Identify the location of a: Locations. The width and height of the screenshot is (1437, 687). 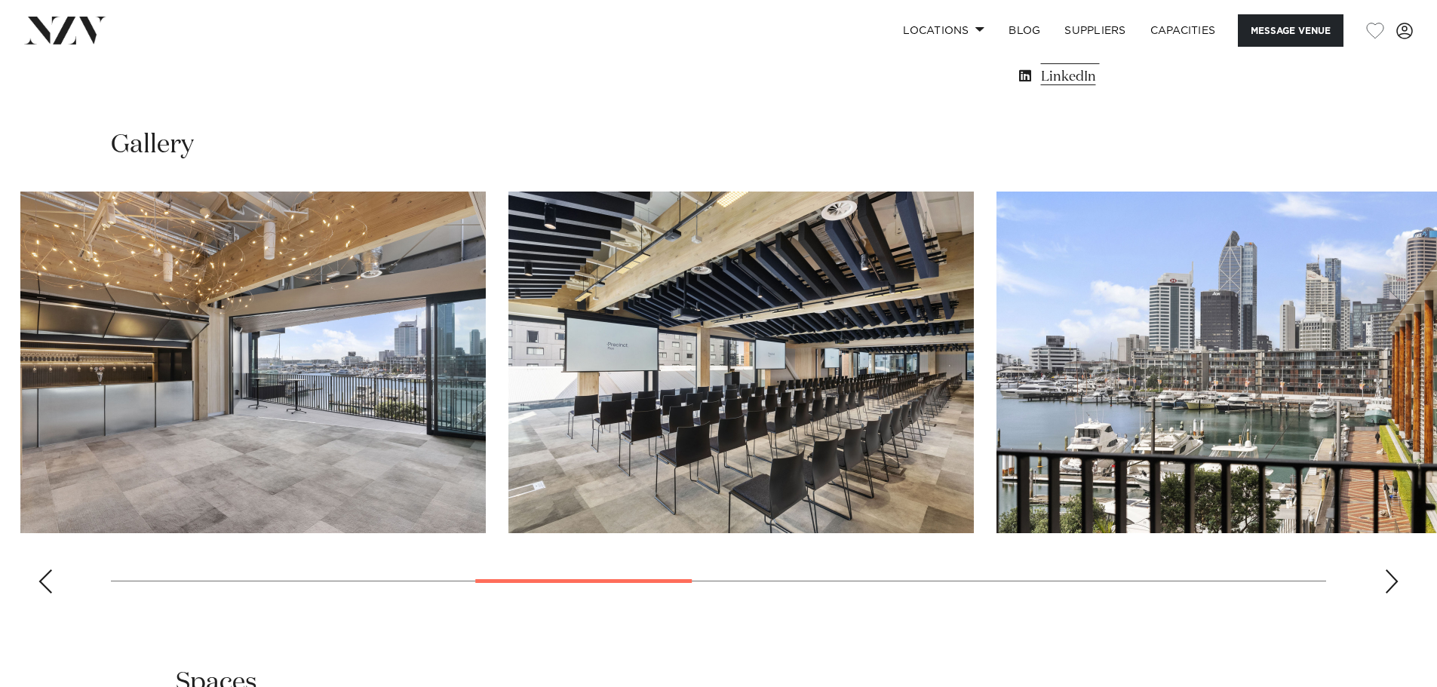
(944, 30).